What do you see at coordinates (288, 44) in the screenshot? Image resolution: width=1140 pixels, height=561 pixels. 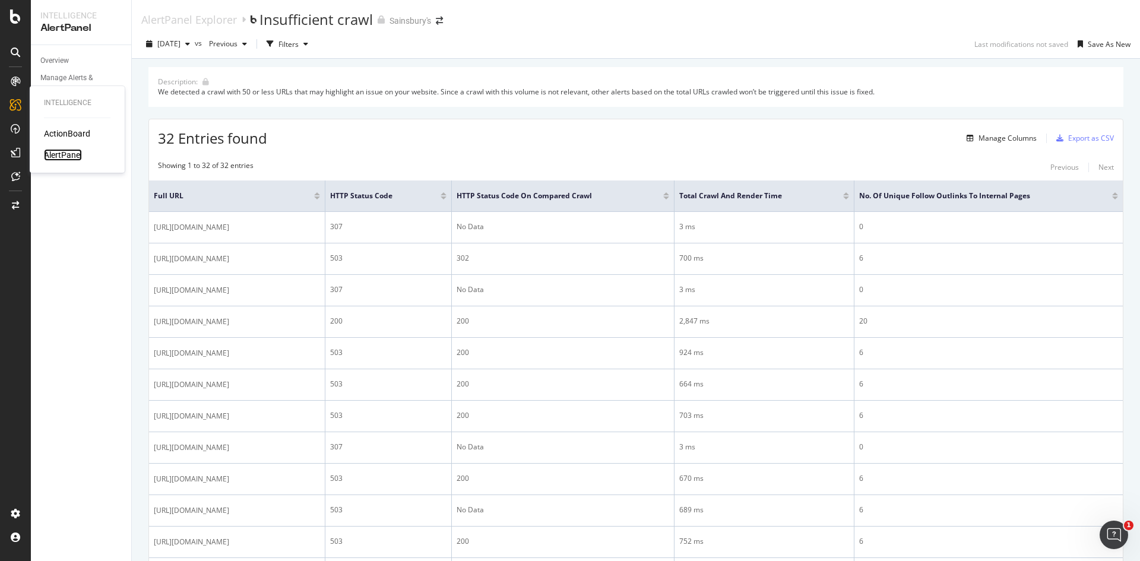 I see `div: Filters` at bounding box center [288, 44].